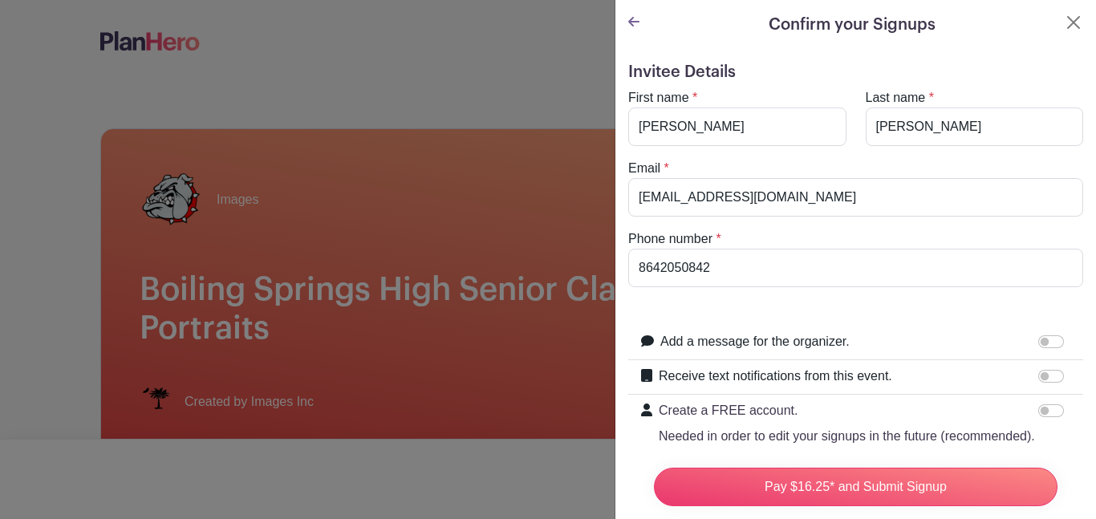  Describe the element at coordinates (670, 239) in the screenshot. I see `label: Phone number` at that location.